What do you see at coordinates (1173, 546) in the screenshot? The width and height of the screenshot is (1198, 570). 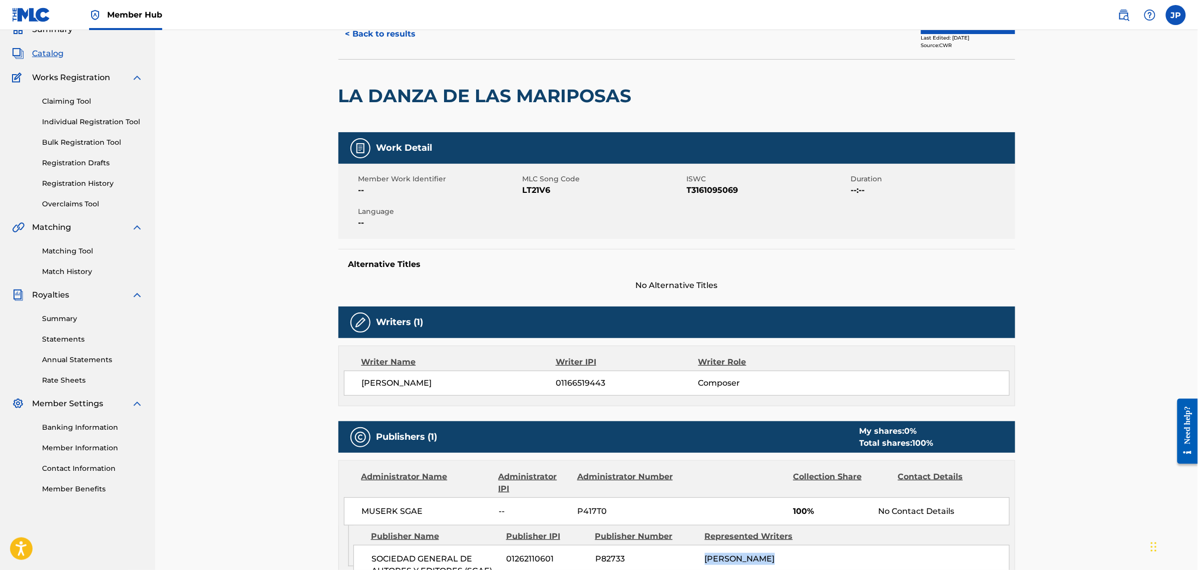 I see `div: Widget de chat` at bounding box center [1173, 546].